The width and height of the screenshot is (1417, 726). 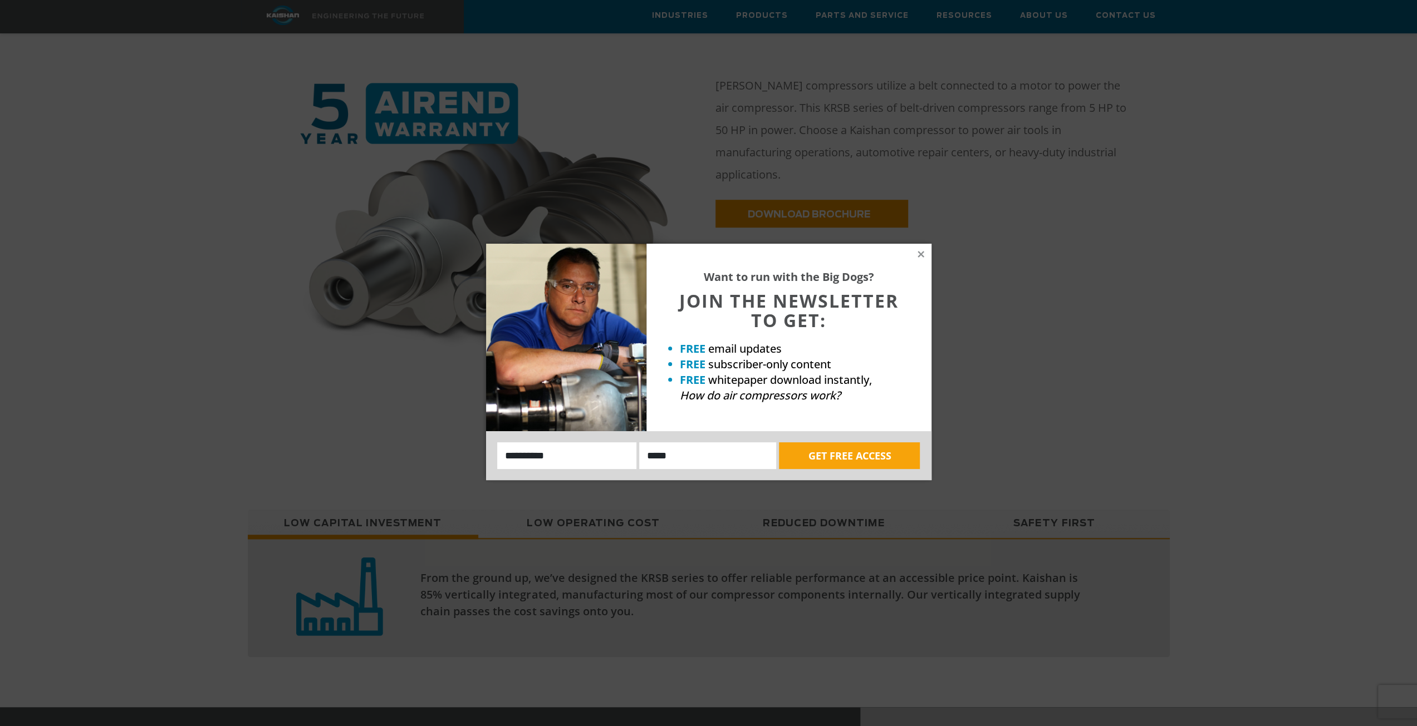 What do you see at coordinates (790, 380) in the screenshot?
I see `span: whitepaper download instantly,` at bounding box center [790, 380].